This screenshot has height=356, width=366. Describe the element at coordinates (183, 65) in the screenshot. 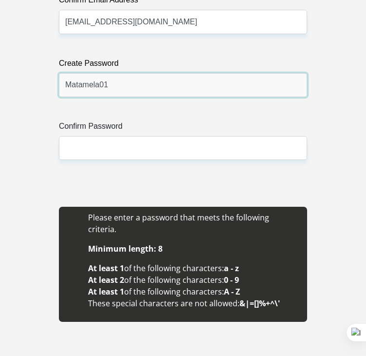

I see `label: Create Password` at that location.